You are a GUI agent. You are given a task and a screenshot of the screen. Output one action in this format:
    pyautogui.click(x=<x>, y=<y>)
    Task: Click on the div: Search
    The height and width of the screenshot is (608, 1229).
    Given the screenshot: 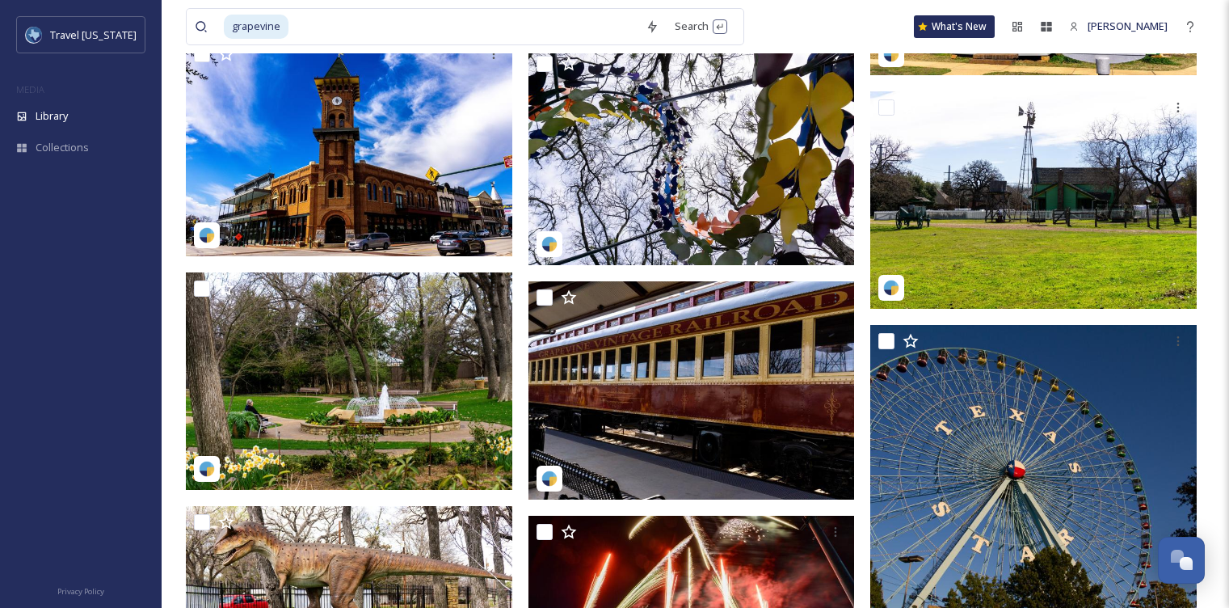 What is the action you would take?
    pyautogui.click(x=701, y=26)
    